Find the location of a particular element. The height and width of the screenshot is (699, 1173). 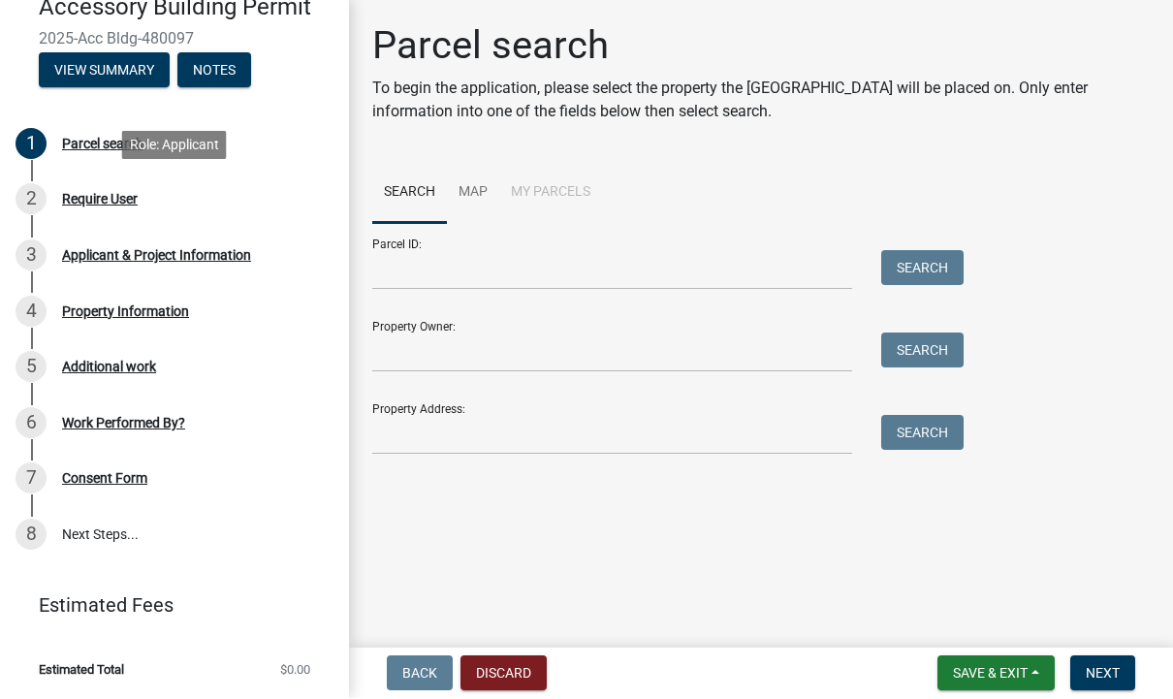

div: Consent Form is located at coordinates (105, 479).